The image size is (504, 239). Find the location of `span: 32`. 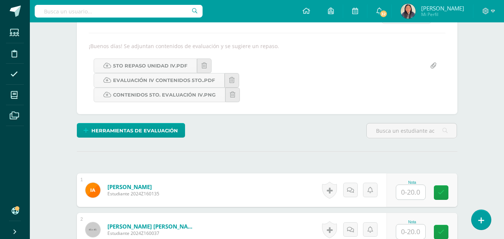

span: 32 is located at coordinates (383, 14).